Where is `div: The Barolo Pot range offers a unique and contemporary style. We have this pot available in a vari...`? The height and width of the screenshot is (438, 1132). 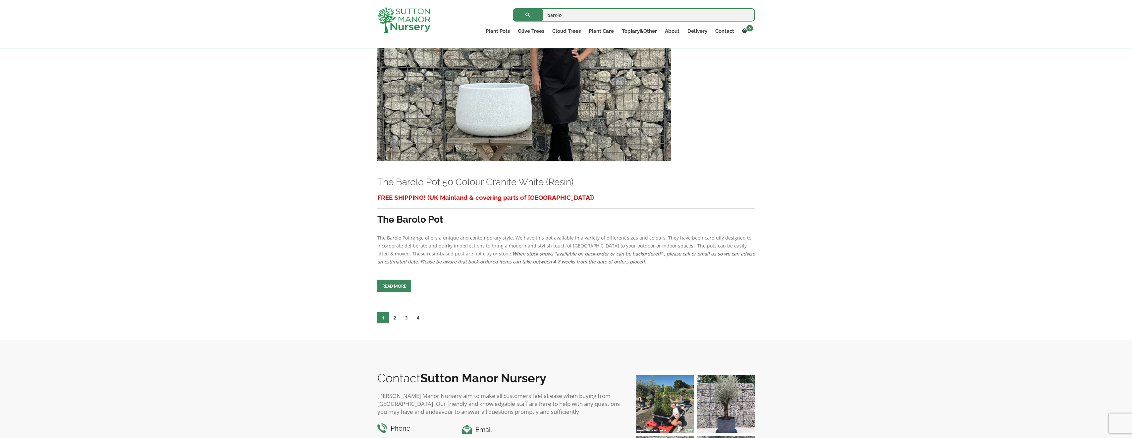
div: The Barolo Pot range offers a unique and contemporary style. We have this pot available in a vari... is located at coordinates (566, 229).